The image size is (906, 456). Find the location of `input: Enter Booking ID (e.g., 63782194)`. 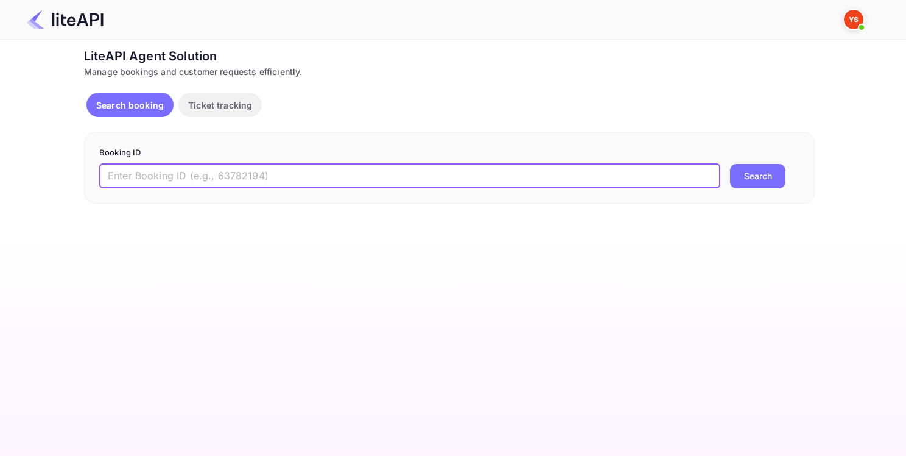

input: Enter Booking ID (e.g., 63782194) is located at coordinates (410, 176).